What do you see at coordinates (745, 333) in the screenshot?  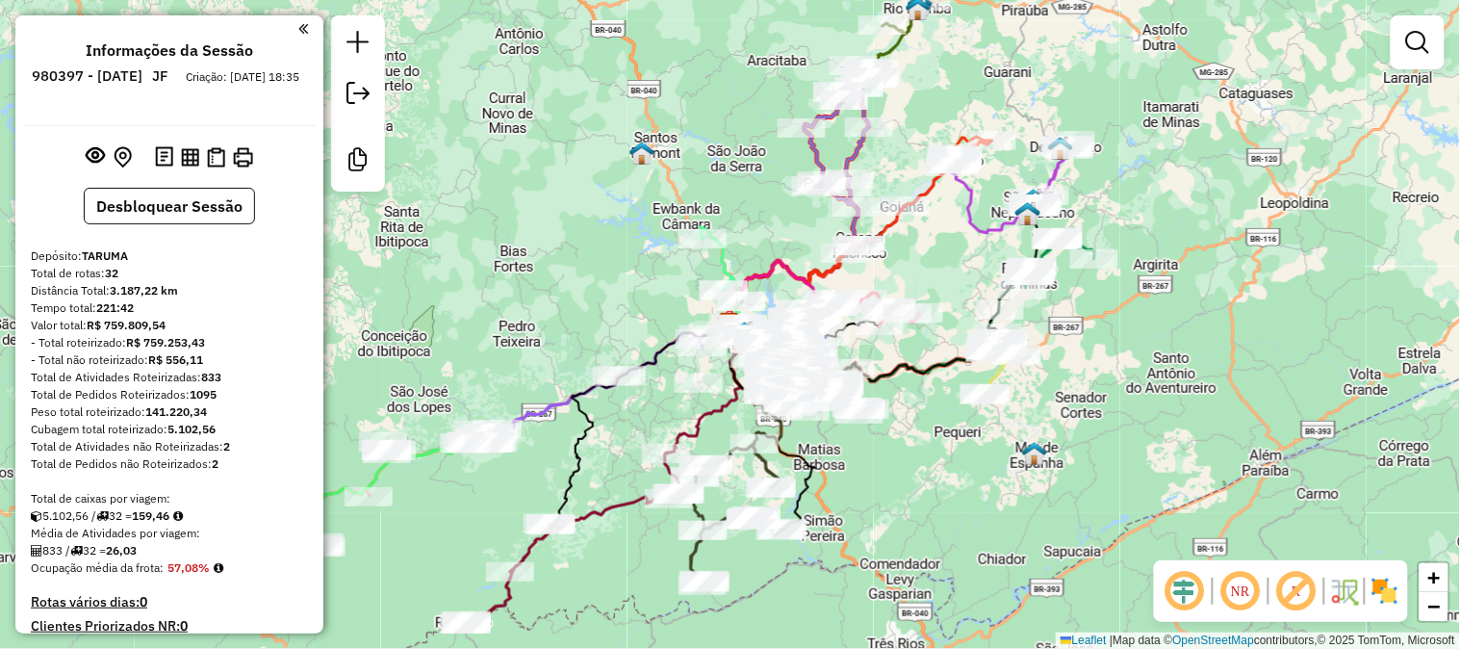 I see `img: RN 304 SJN` at bounding box center [745, 333].